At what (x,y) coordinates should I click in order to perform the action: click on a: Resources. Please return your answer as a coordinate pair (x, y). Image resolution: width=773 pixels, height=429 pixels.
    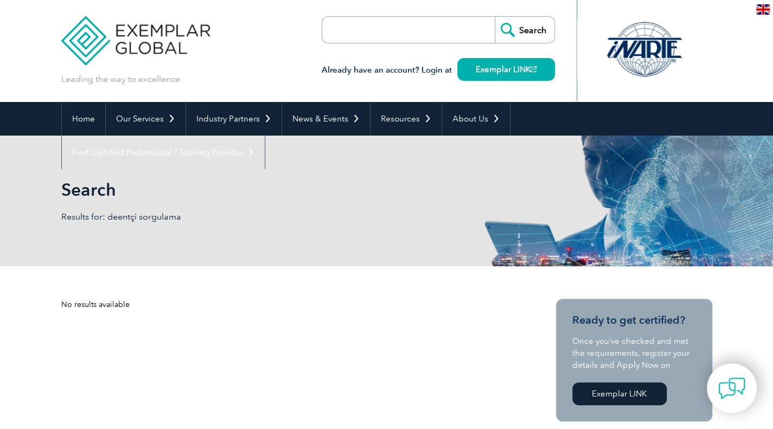
    Looking at the image, I should click on (406, 119).